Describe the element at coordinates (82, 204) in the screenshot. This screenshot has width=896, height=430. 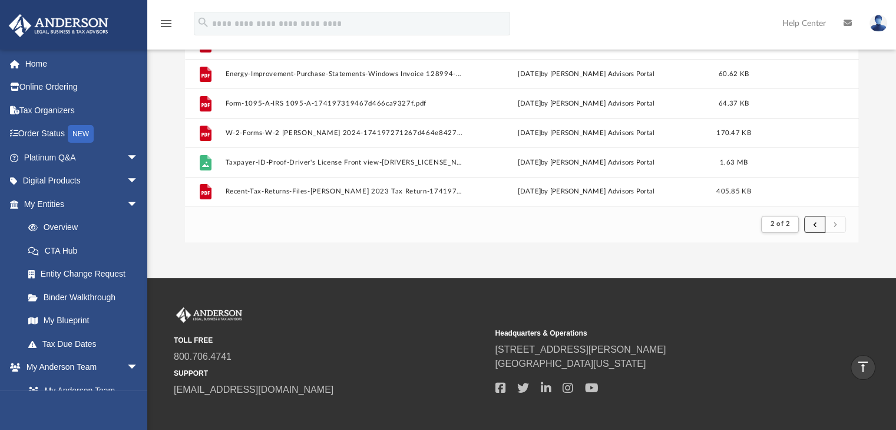
I see `a: My Entitiesarrow_drop_down` at that location.